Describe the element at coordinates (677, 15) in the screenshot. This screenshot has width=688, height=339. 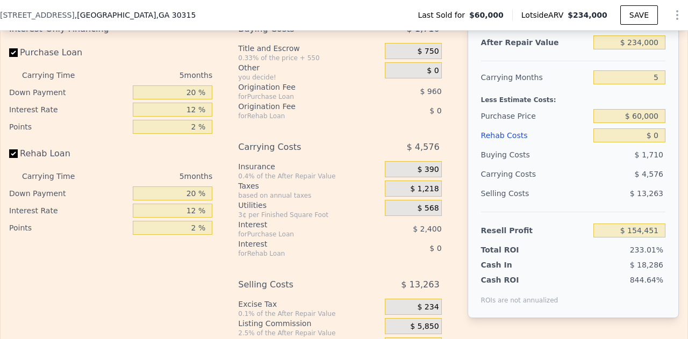
I see `button: Show Options` at that location.